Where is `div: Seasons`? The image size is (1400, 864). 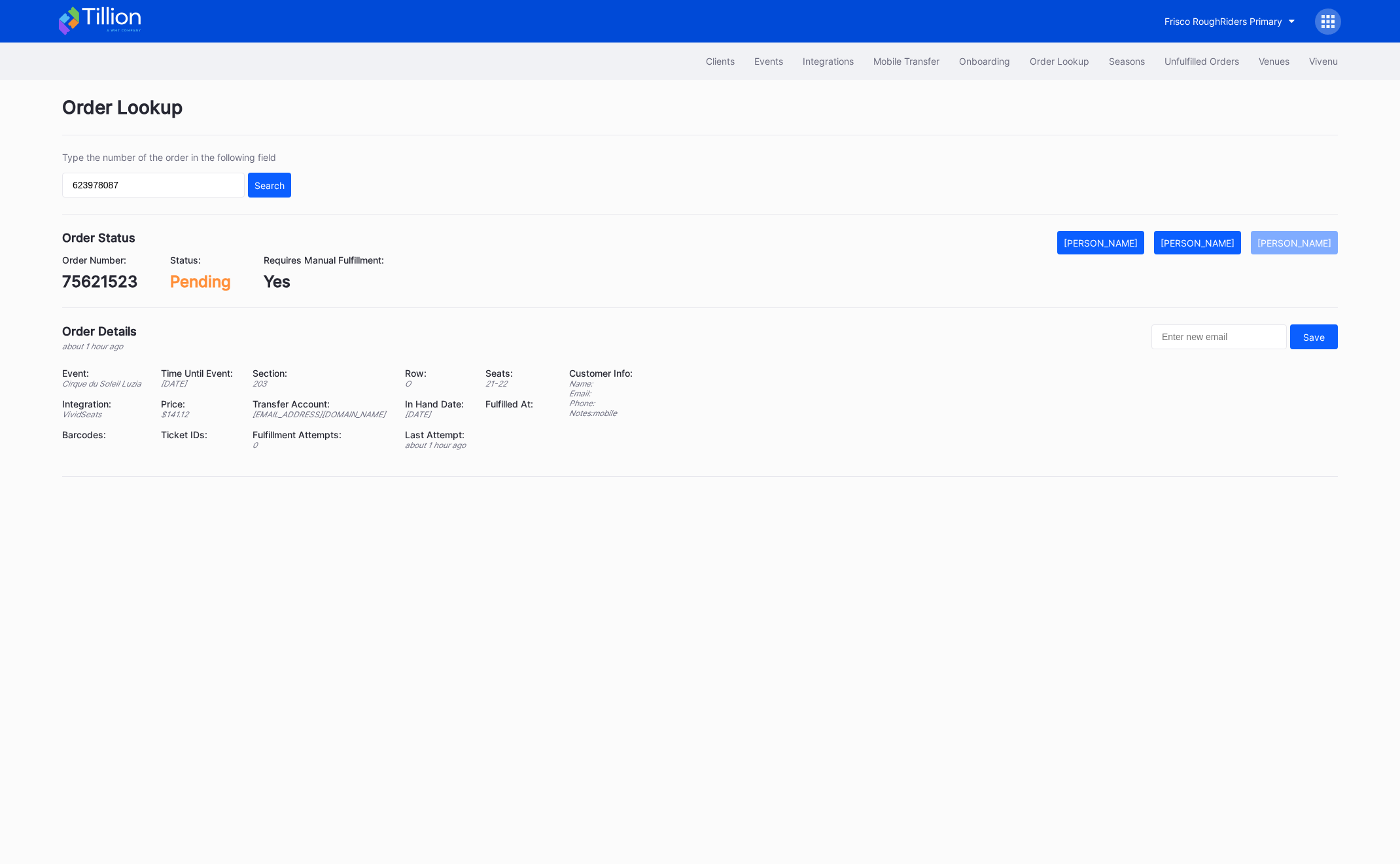 div: Seasons is located at coordinates (1126, 61).